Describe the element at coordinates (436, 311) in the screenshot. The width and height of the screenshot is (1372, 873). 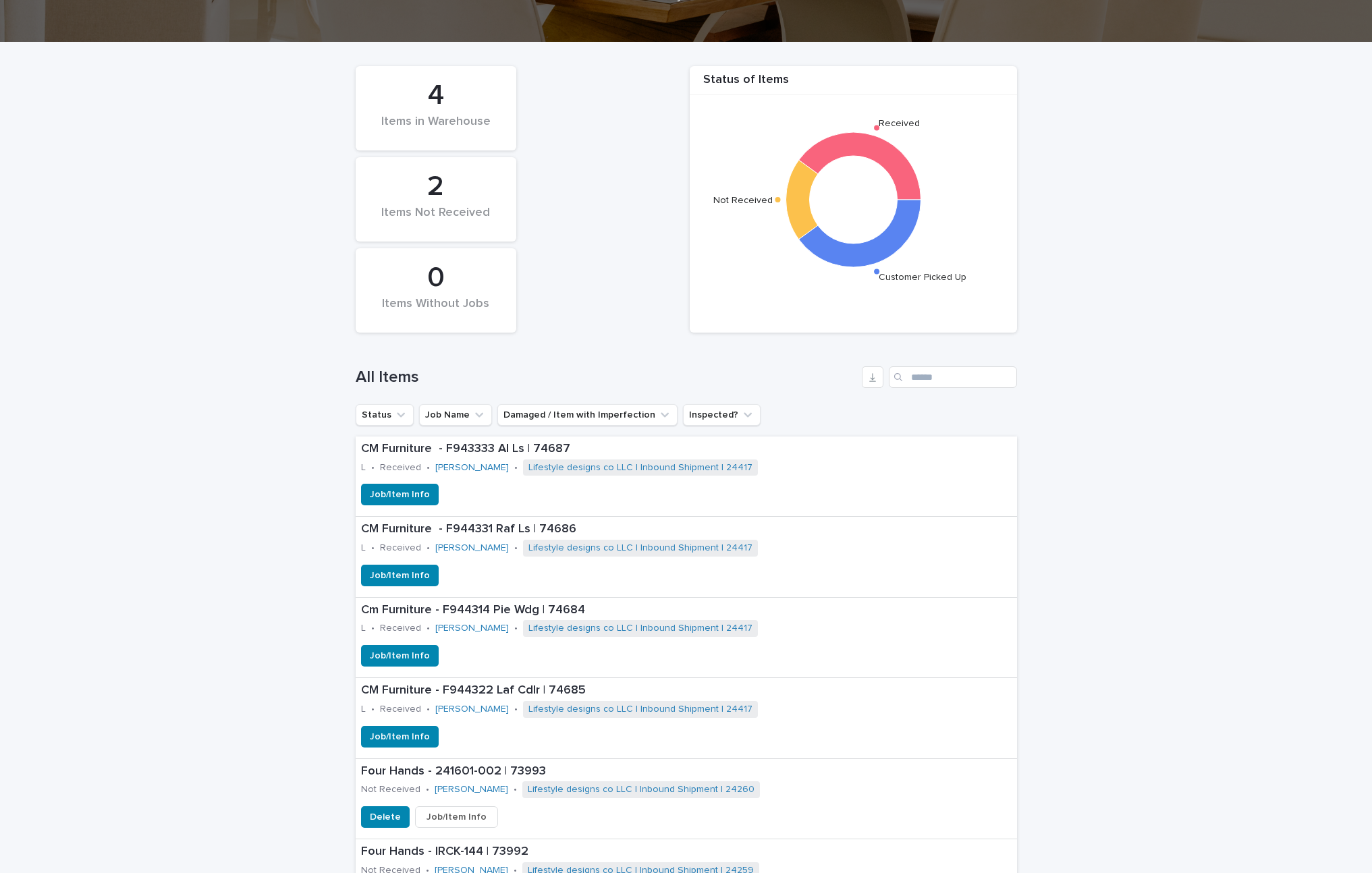
I see `div: Items Without Jobs` at that location.